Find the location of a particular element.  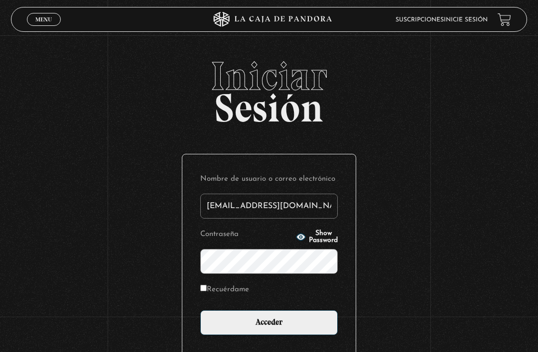

label: Nombre de usuario o correo electrónico is located at coordinates (269, 179).